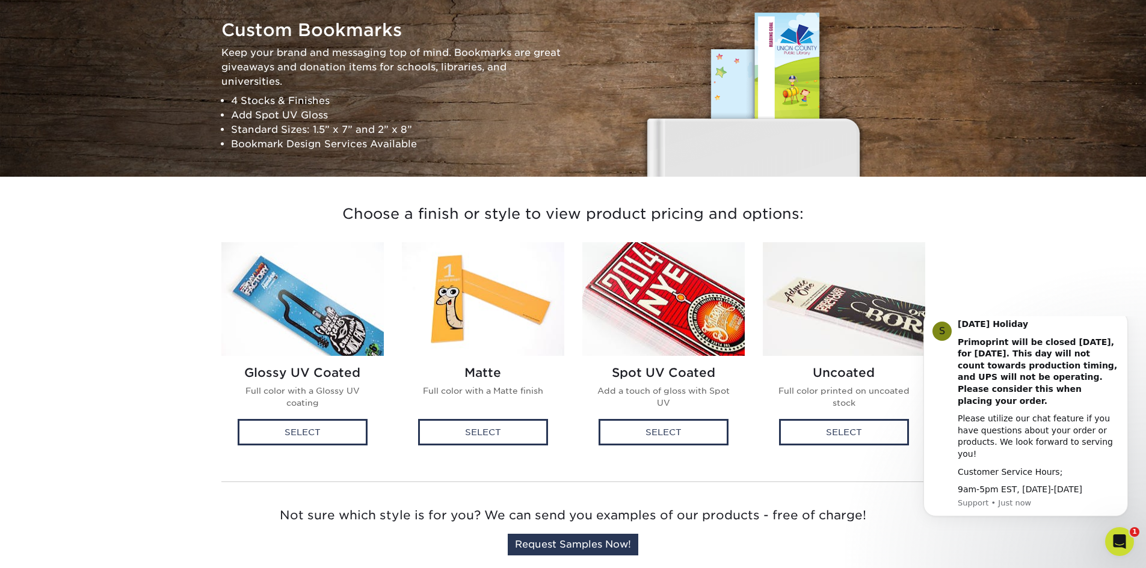 The image size is (1146, 568). I want to click on div: Please utilize our chat feature if you have questions about your order or products. We look forwa..., so click(133, 120).